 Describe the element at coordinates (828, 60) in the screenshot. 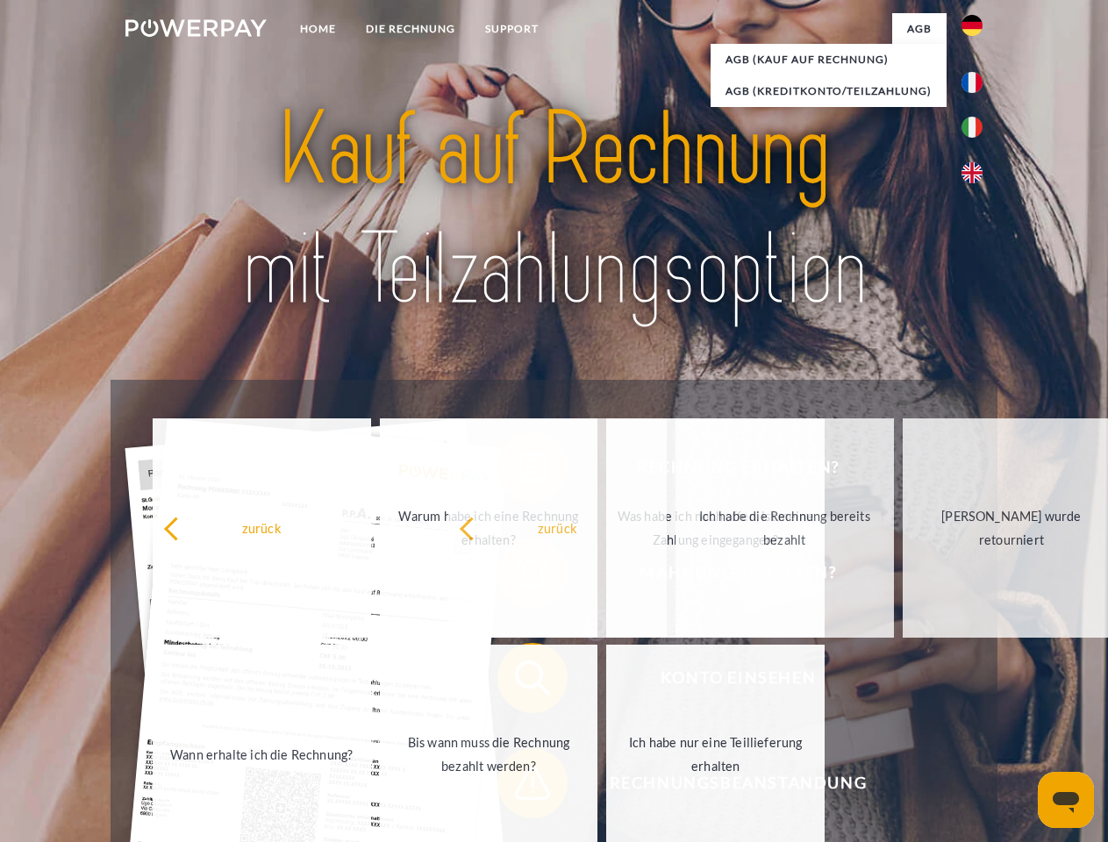

I see `a: AGB (Kauf auf Rechnung)` at that location.